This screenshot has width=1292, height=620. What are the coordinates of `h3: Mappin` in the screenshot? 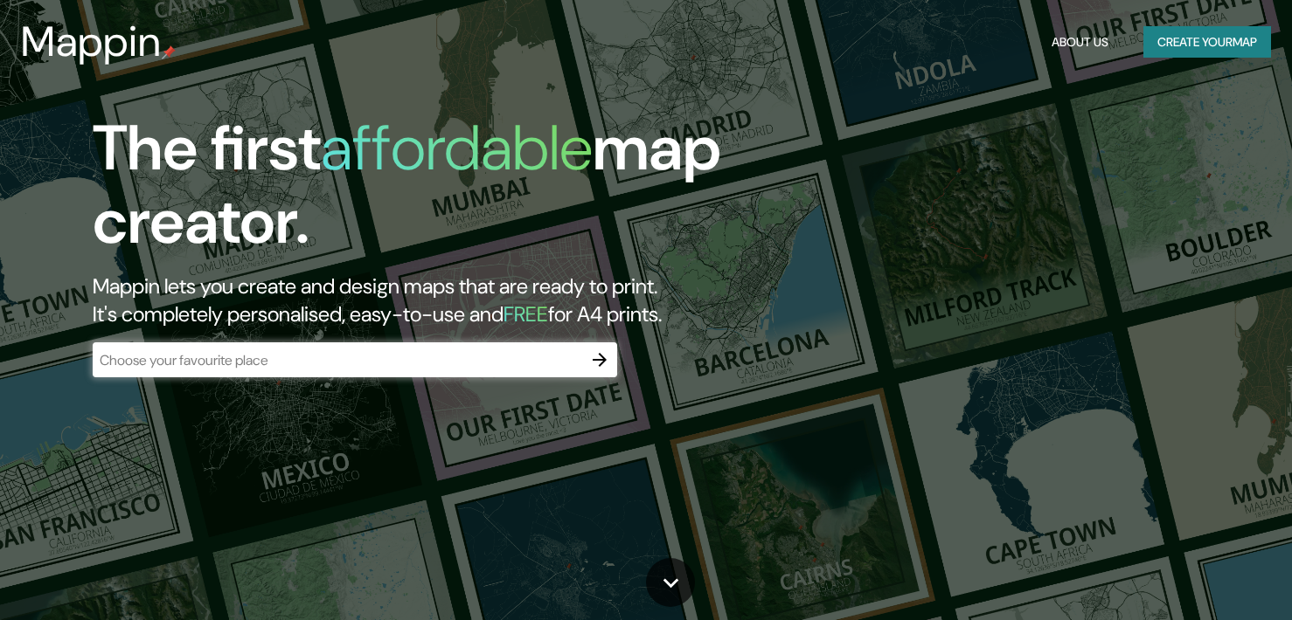 It's located at (91, 42).